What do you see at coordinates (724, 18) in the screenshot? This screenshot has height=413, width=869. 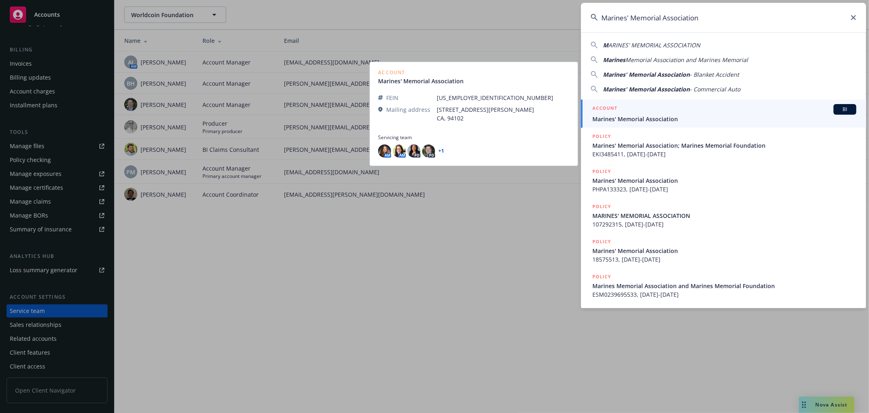 I see `input: Search...` at bounding box center [724, 18].